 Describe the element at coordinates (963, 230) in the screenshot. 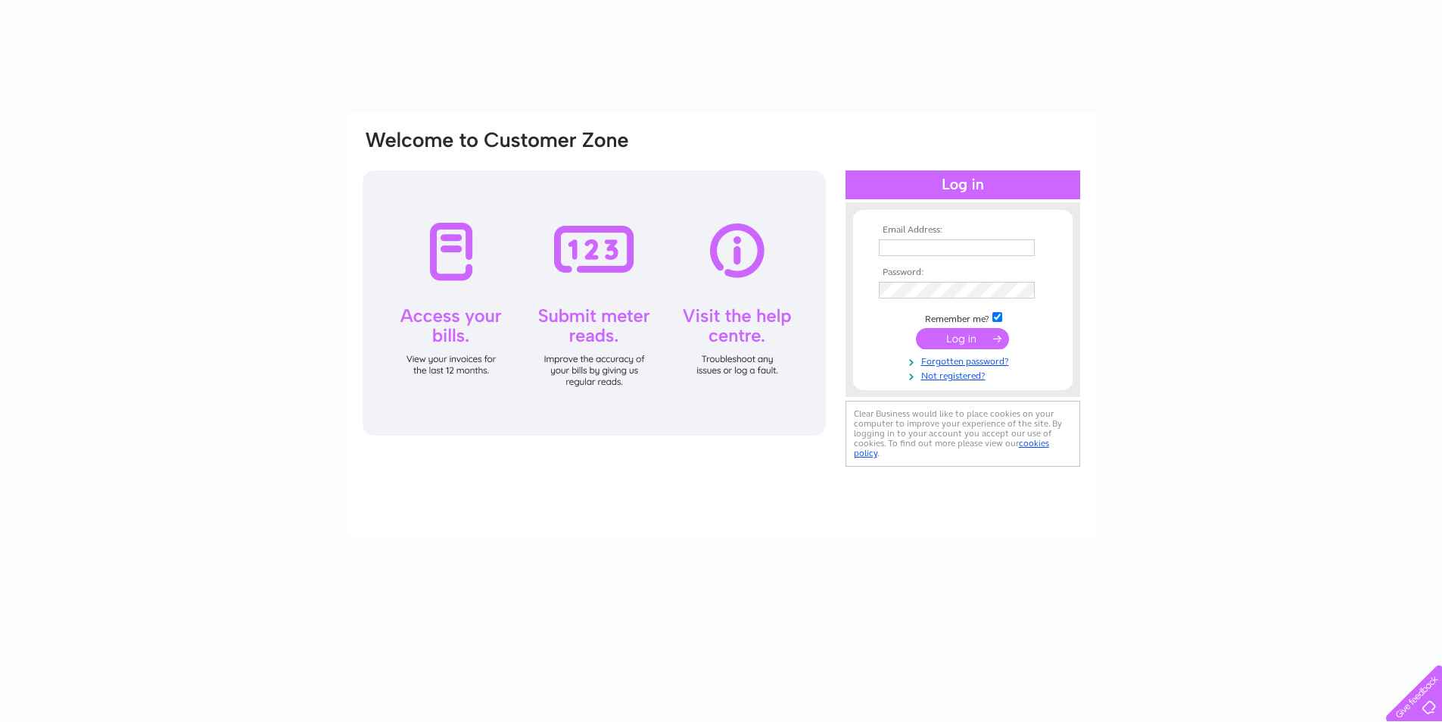

I see `th: Email Address:` at that location.